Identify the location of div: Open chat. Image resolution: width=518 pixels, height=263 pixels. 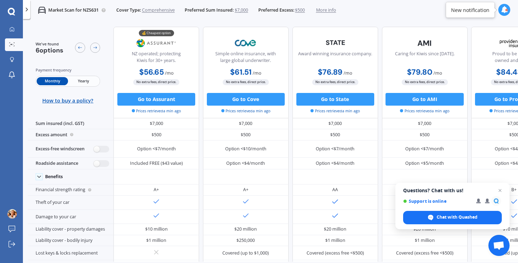
(499, 246).